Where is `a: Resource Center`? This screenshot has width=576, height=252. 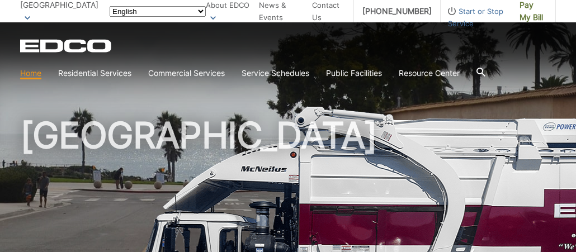 a: Resource Center is located at coordinates (429, 73).